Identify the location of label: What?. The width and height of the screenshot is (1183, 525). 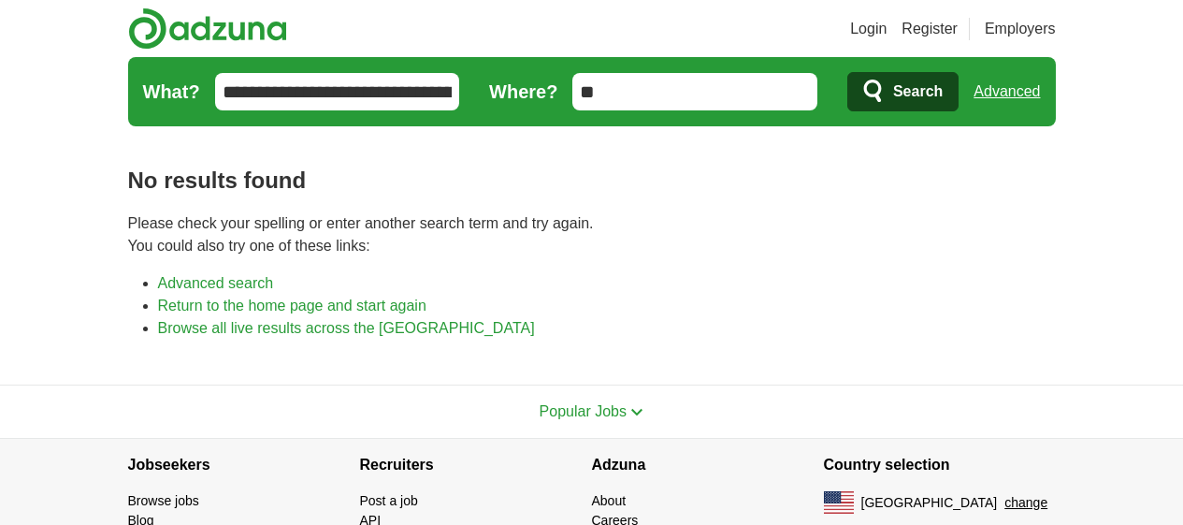
(171, 92).